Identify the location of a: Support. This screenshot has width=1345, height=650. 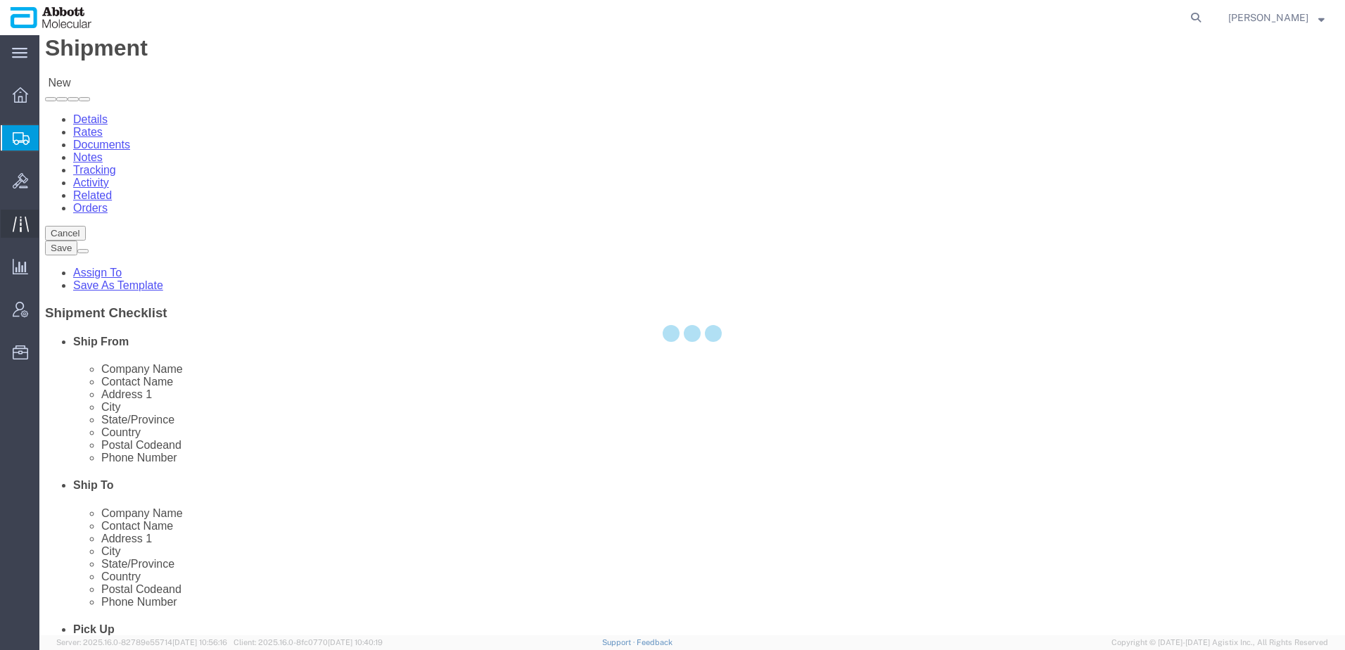
(620, 642).